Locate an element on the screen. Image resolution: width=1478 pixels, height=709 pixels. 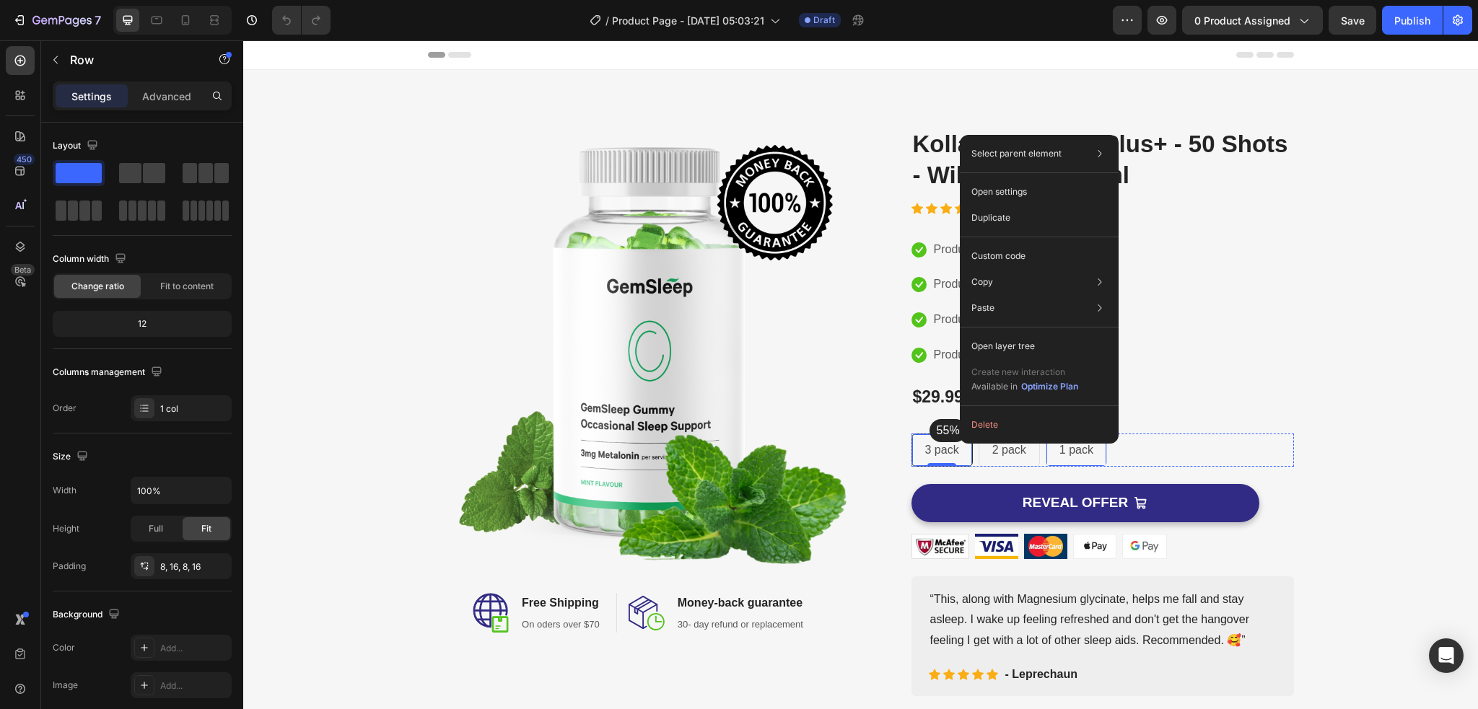
p: Open settings is located at coordinates (999, 192).